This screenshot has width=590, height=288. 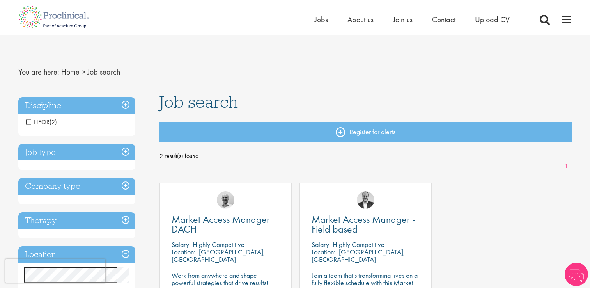 What do you see at coordinates (360, 19) in the screenshot?
I see `span: About us` at bounding box center [360, 19].